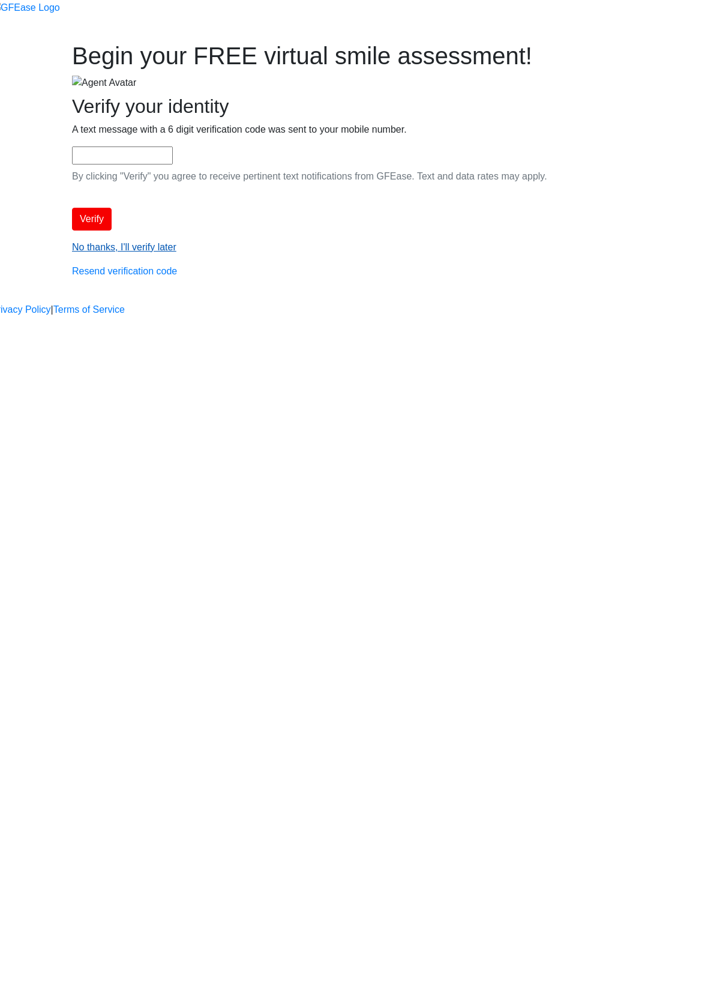 Image resolution: width=702 pixels, height=990 pixels. What do you see at coordinates (89, 310) in the screenshot?
I see `a: Terms of Service` at bounding box center [89, 310].